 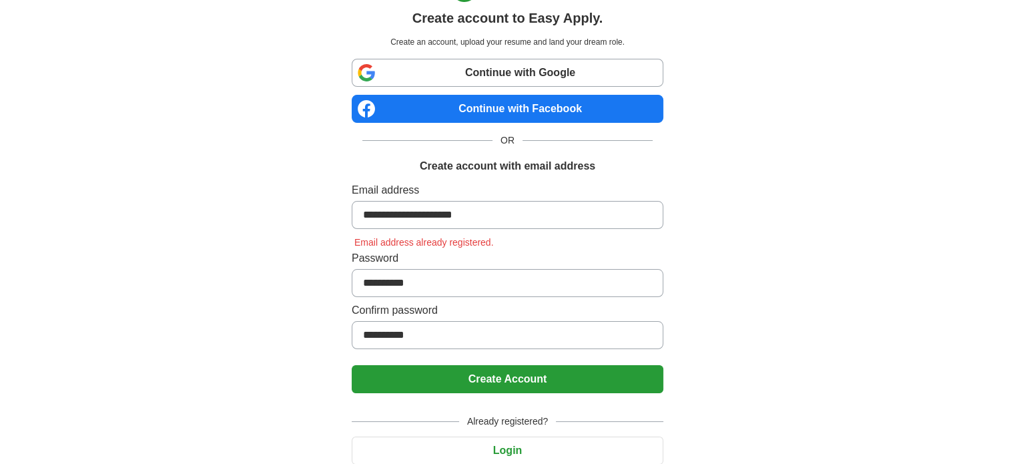 I want to click on span: Email address already registered., so click(x=424, y=242).